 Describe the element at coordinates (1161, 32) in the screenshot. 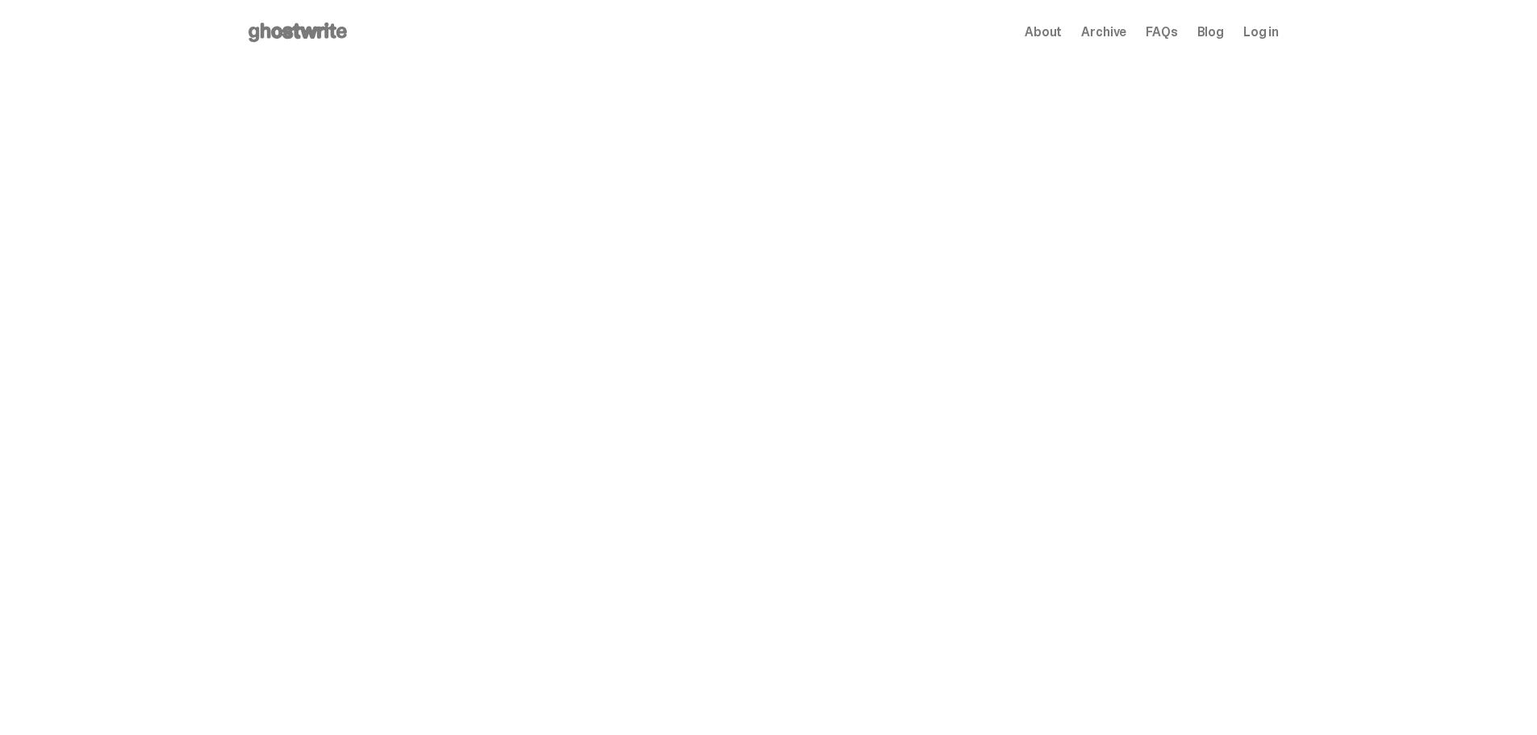

I see `a: FAQs` at that location.